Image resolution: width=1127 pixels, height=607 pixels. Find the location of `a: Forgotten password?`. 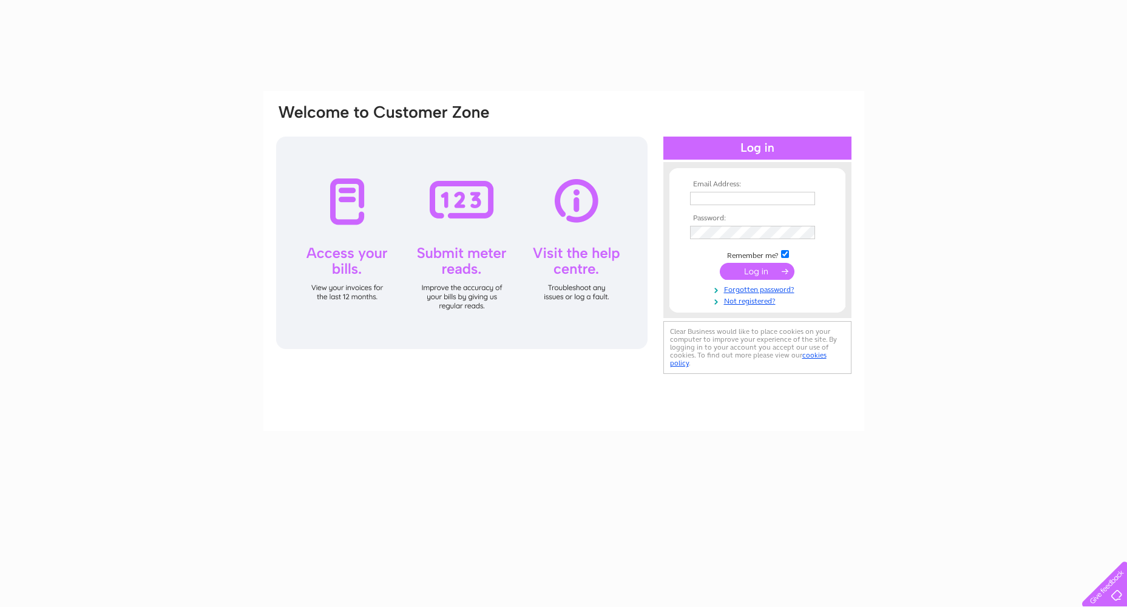

a: Forgotten password? is located at coordinates (759, 288).